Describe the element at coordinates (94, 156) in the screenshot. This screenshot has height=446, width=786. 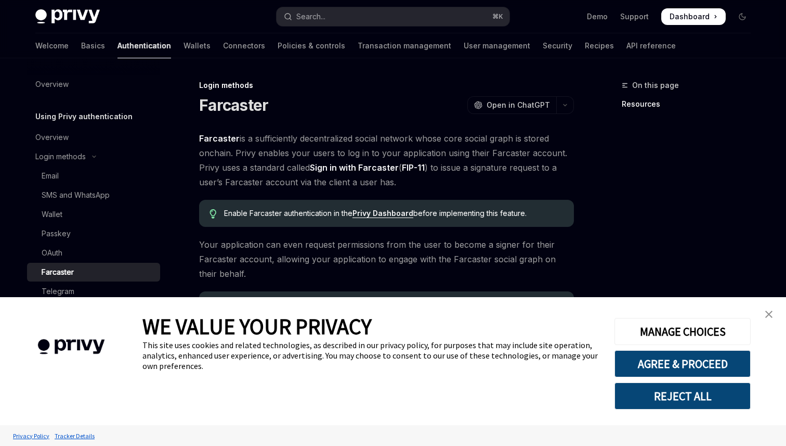
I see `button: Toggle Login methods section` at that location.